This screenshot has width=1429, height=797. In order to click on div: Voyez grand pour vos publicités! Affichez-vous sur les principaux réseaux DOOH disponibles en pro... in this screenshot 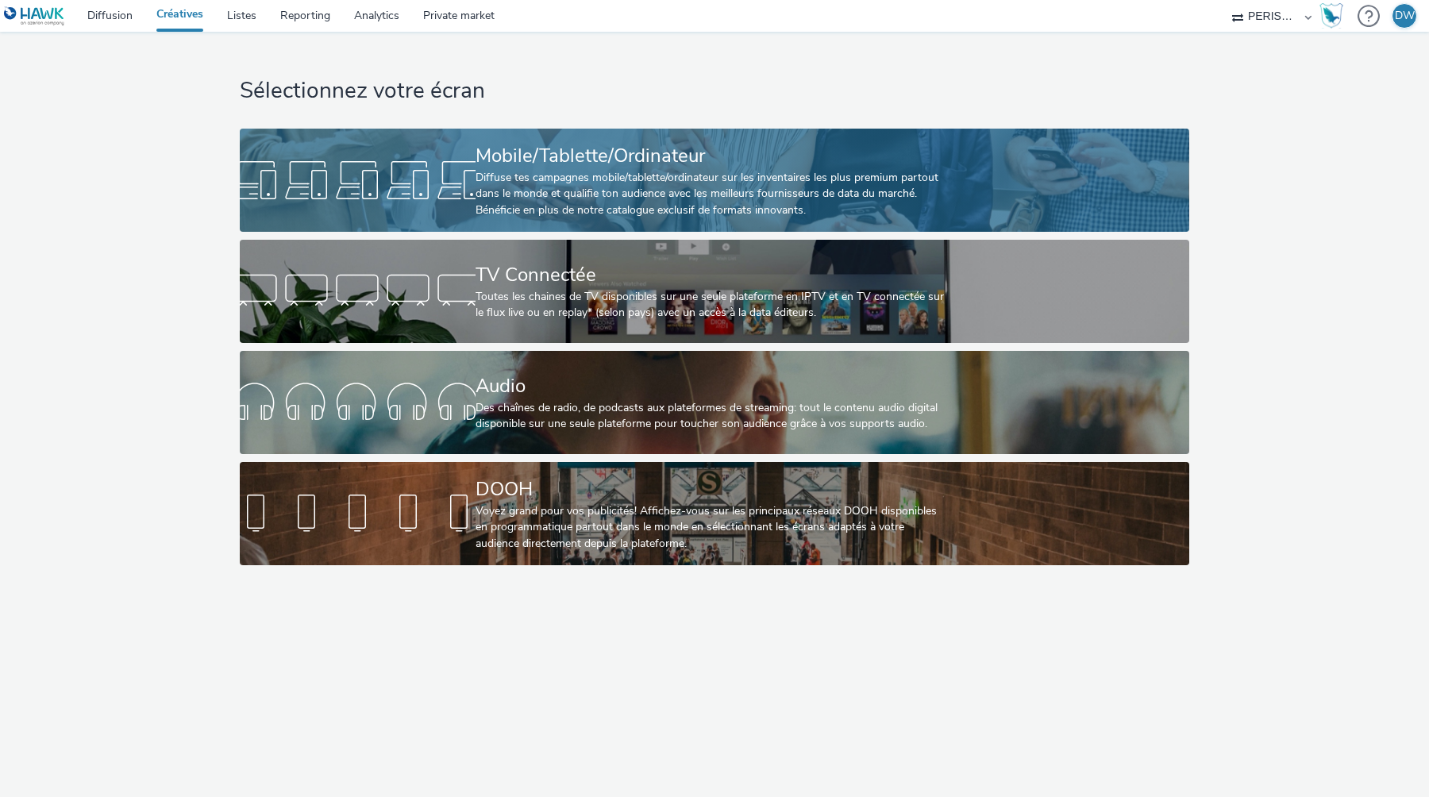, I will do `click(712, 527)`.